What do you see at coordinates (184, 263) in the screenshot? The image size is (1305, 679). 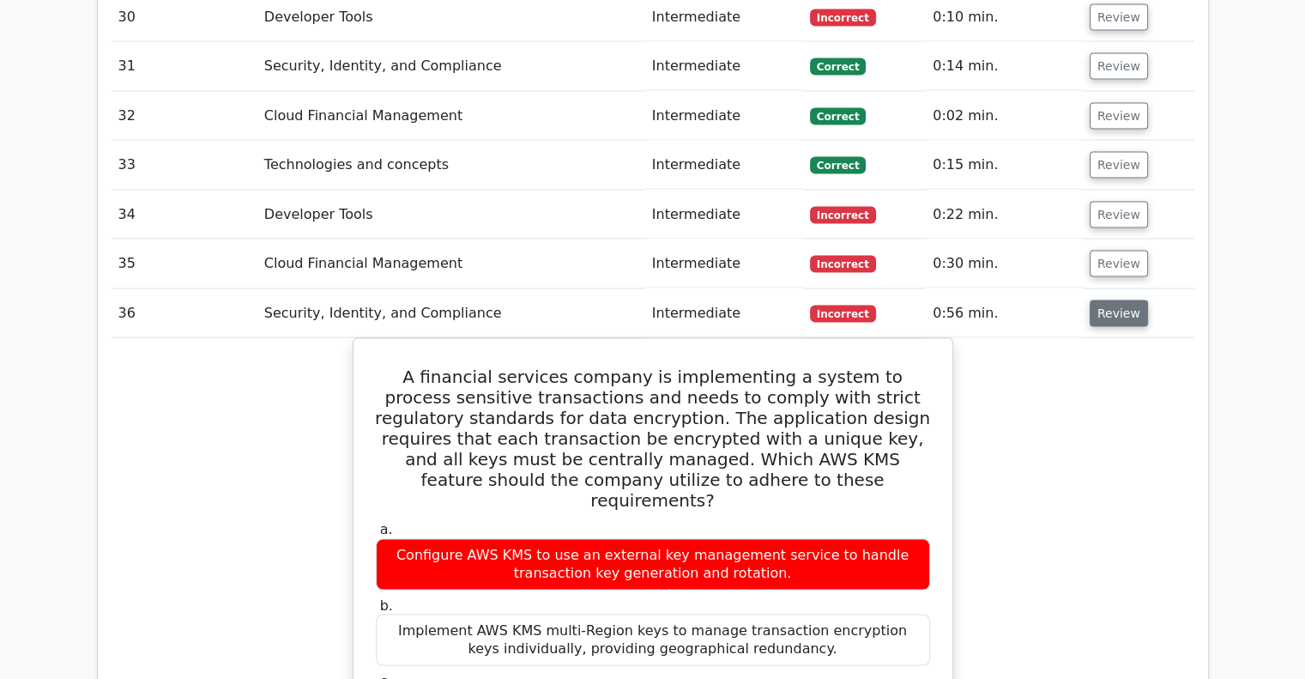 I see `td: 35` at bounding box center [184, 263].